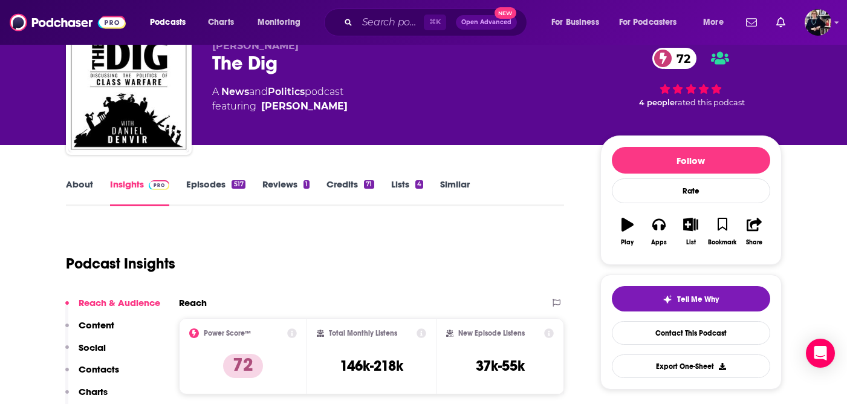 The height and width of the screenshot is (404, 847). Describe the element at coordinates (818, 22) in the screenshot. I see `img: User Profile` at that location.